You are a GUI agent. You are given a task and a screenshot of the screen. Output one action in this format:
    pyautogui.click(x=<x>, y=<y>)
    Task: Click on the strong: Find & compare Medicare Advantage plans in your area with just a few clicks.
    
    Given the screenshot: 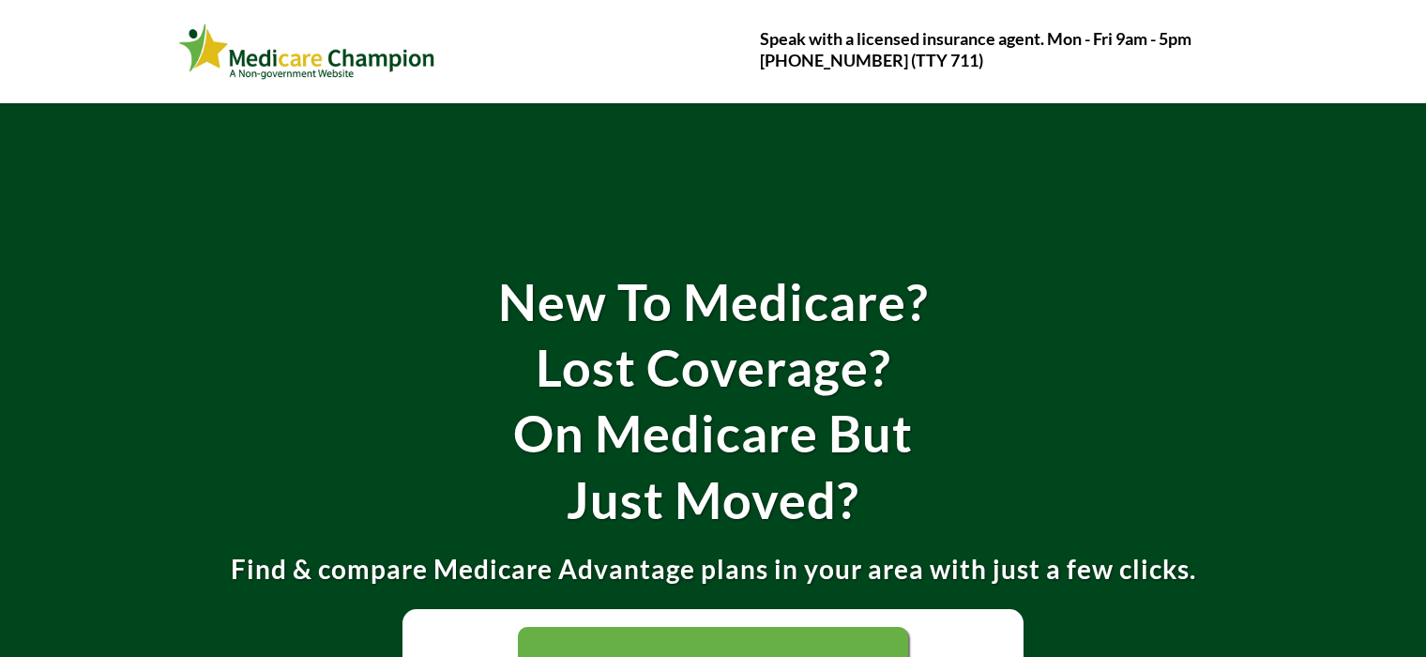 What is the action you would take?
    pyautogui.click(x=713, y=569)
    